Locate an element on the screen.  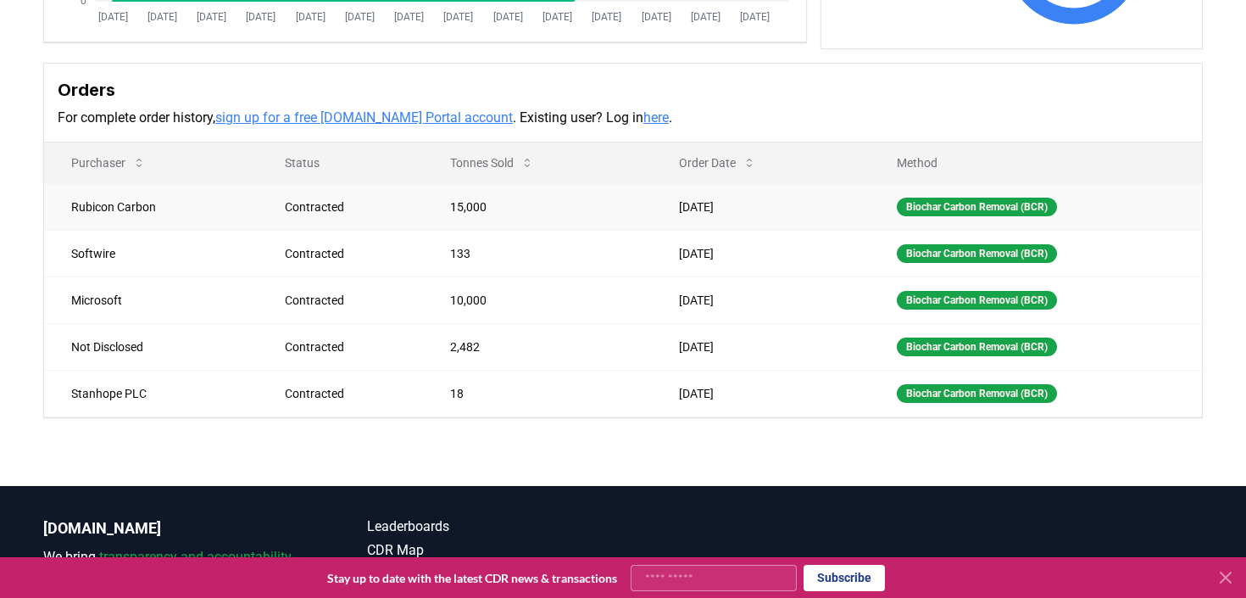
h3: Orders is located at coordinates (623, 90).